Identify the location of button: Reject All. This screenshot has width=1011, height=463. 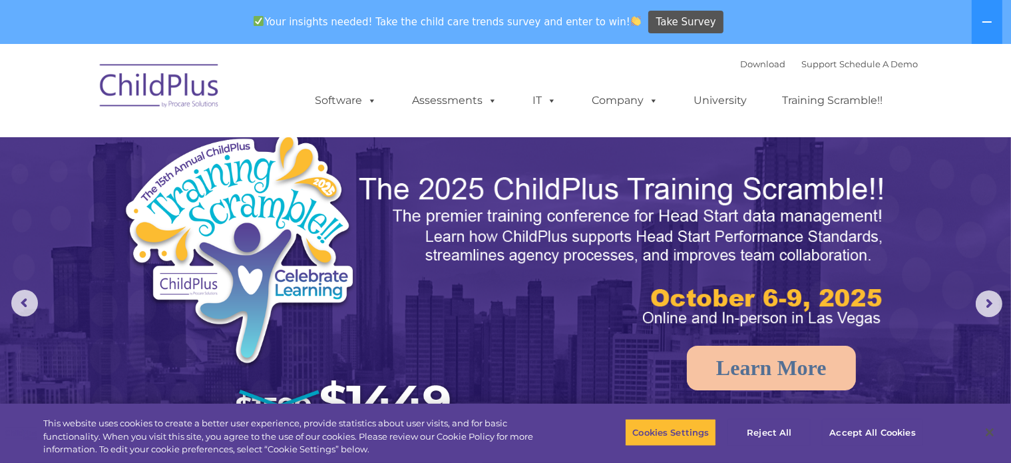
(769, 432).